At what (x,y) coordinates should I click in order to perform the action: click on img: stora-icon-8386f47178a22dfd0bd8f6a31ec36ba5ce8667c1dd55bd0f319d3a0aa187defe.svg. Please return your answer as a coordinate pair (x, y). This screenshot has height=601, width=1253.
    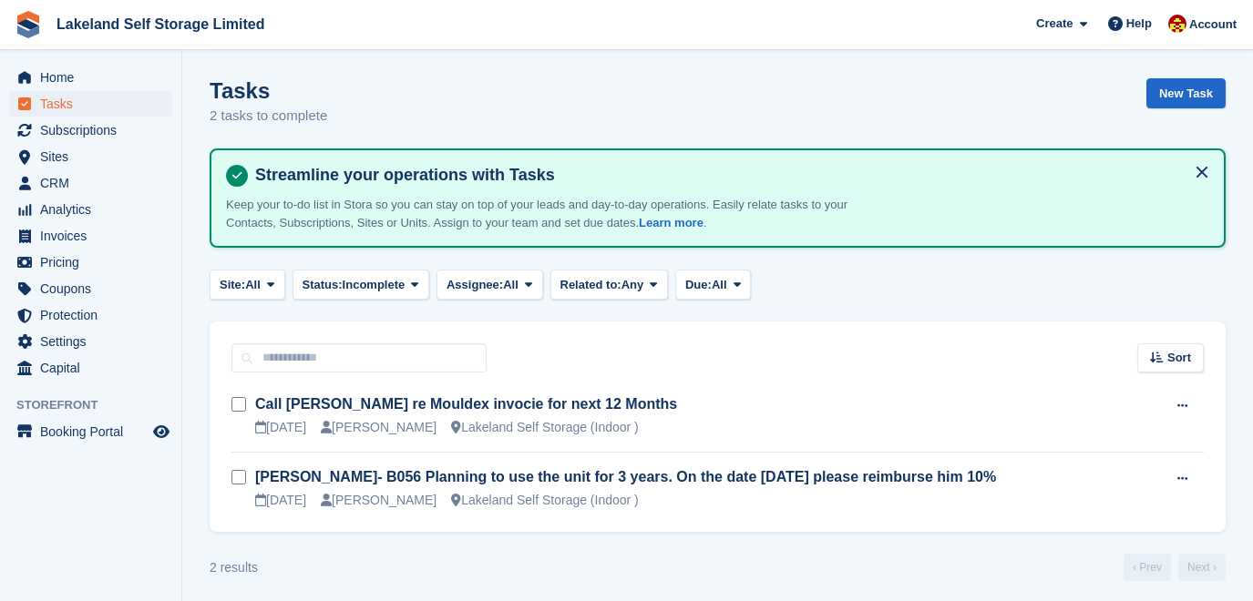
    Looking at the image, I should click on (28, 25).